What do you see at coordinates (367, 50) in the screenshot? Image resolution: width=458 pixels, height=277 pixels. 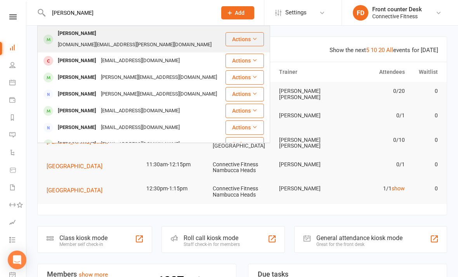 I see `a: 5` at bounding box center [367, 50].